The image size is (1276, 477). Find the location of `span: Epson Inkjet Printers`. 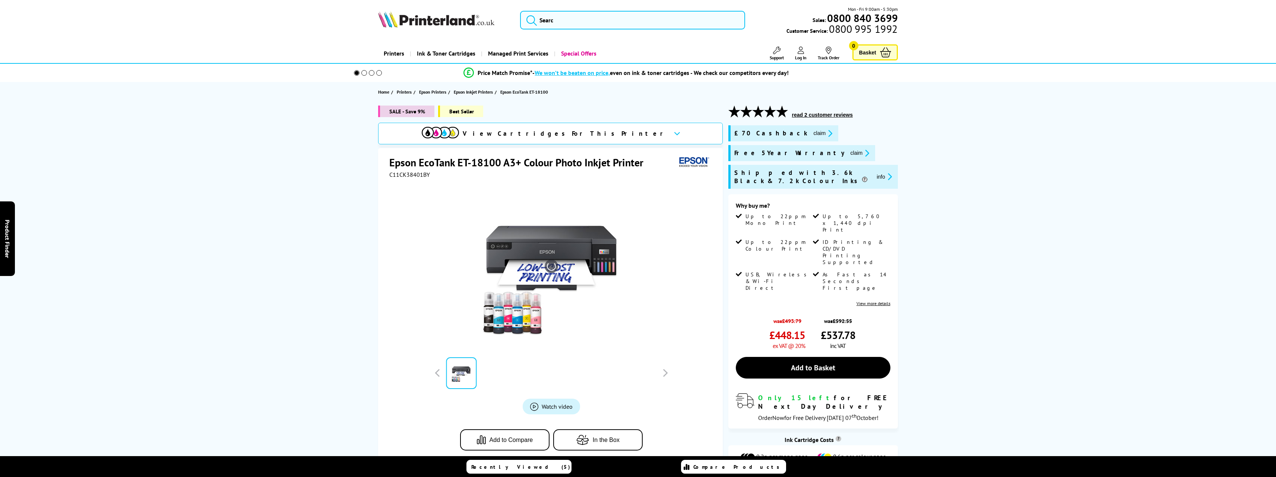

span: Epson Inkjet Printers is located at coordinates (473, 92).